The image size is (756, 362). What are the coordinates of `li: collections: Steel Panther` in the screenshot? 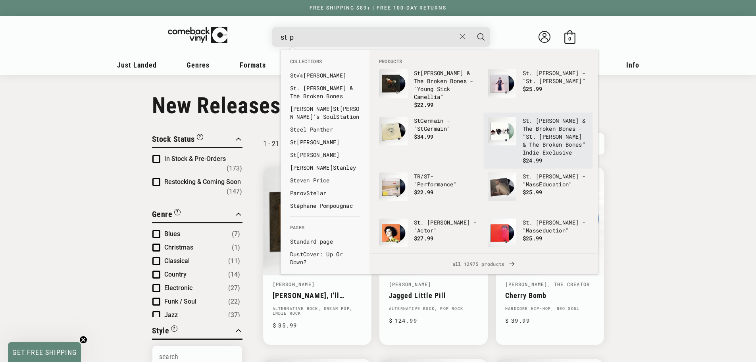 It's located at (325, 129).